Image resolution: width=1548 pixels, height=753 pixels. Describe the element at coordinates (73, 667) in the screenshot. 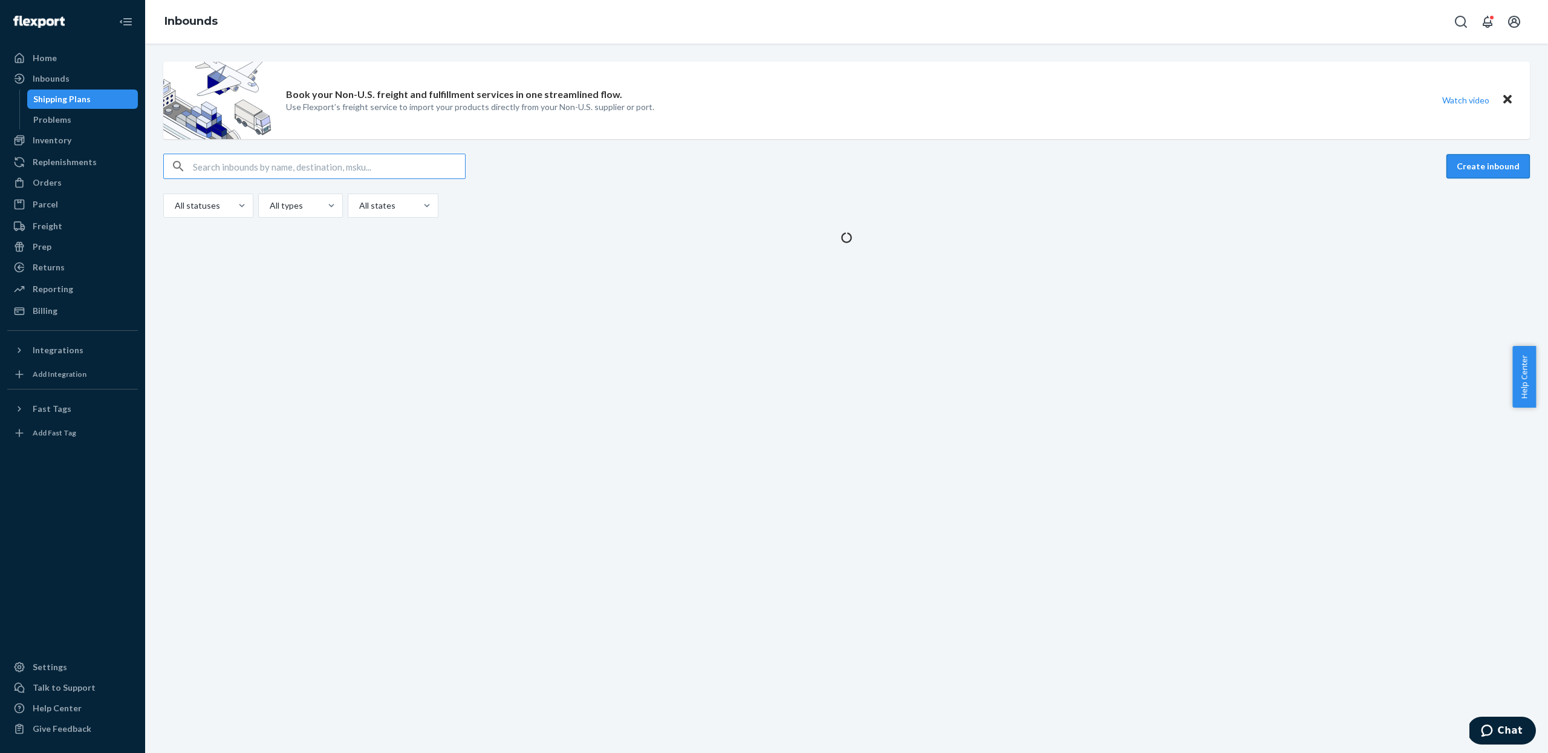

I see `a: Settings` at that location.